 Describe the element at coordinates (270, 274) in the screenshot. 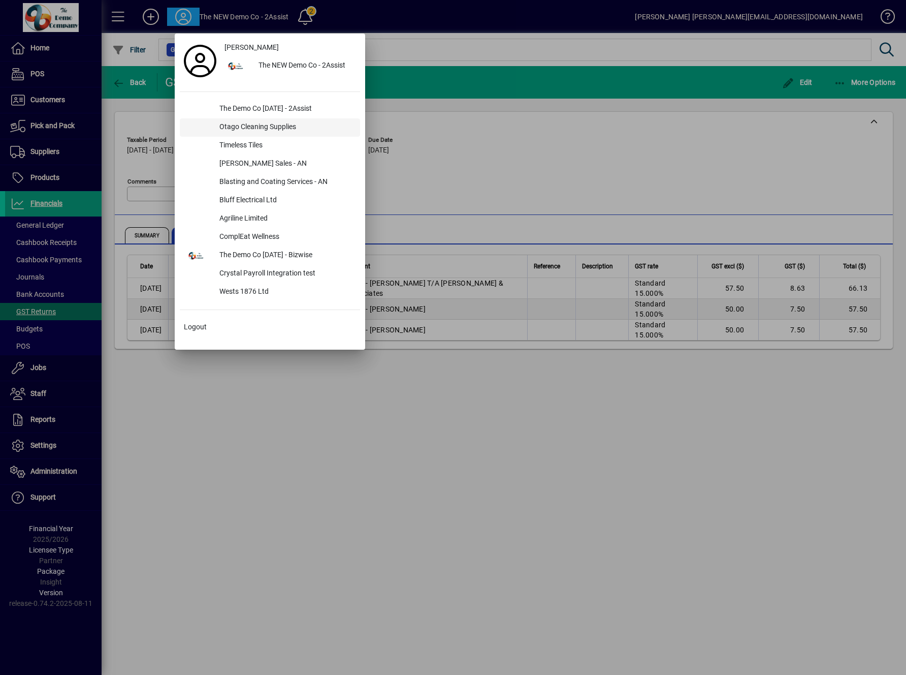

I see `button: Crystal Payroll Integration test` at that location.